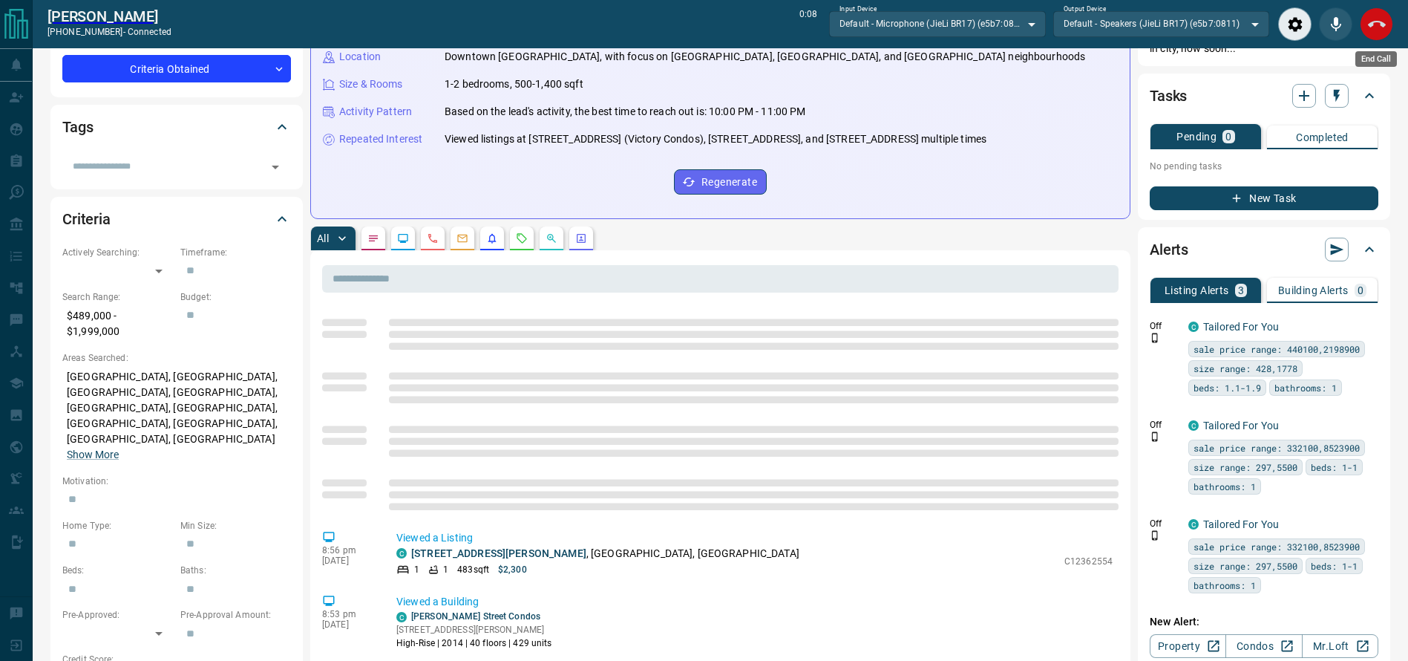  Describe the element at coordinates (177, 481) in the screenshot. I see `p: Motivation:` at that location.